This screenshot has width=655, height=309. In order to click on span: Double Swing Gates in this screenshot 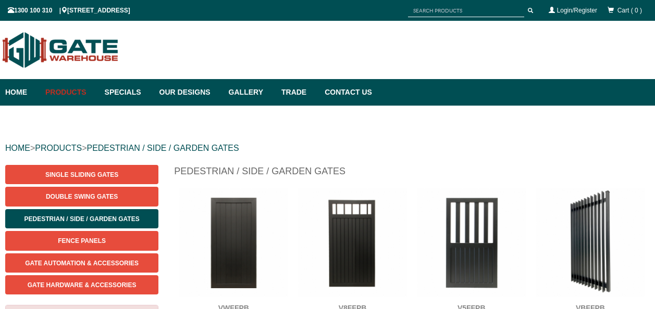, I will do `click(82, 197)`.